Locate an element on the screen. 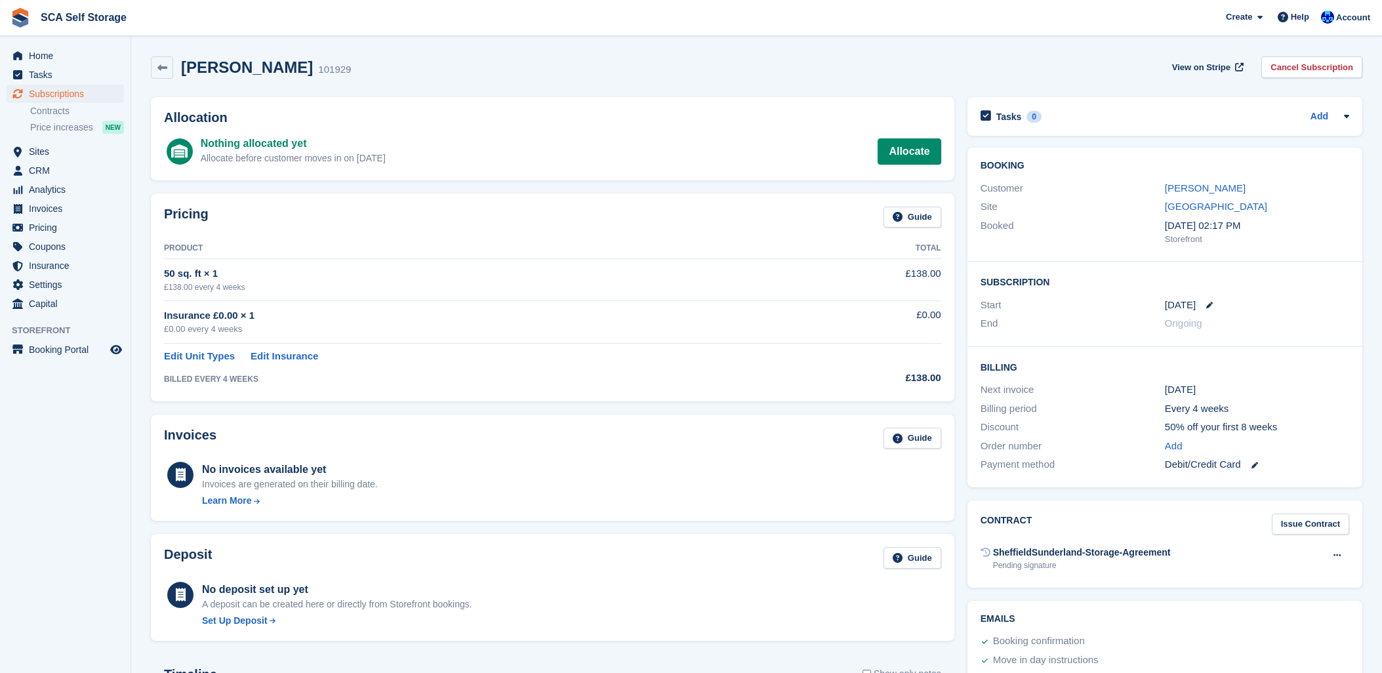 This screenshot has height=673, width=1382. span: Insurance is located at coordinates (68, 266).